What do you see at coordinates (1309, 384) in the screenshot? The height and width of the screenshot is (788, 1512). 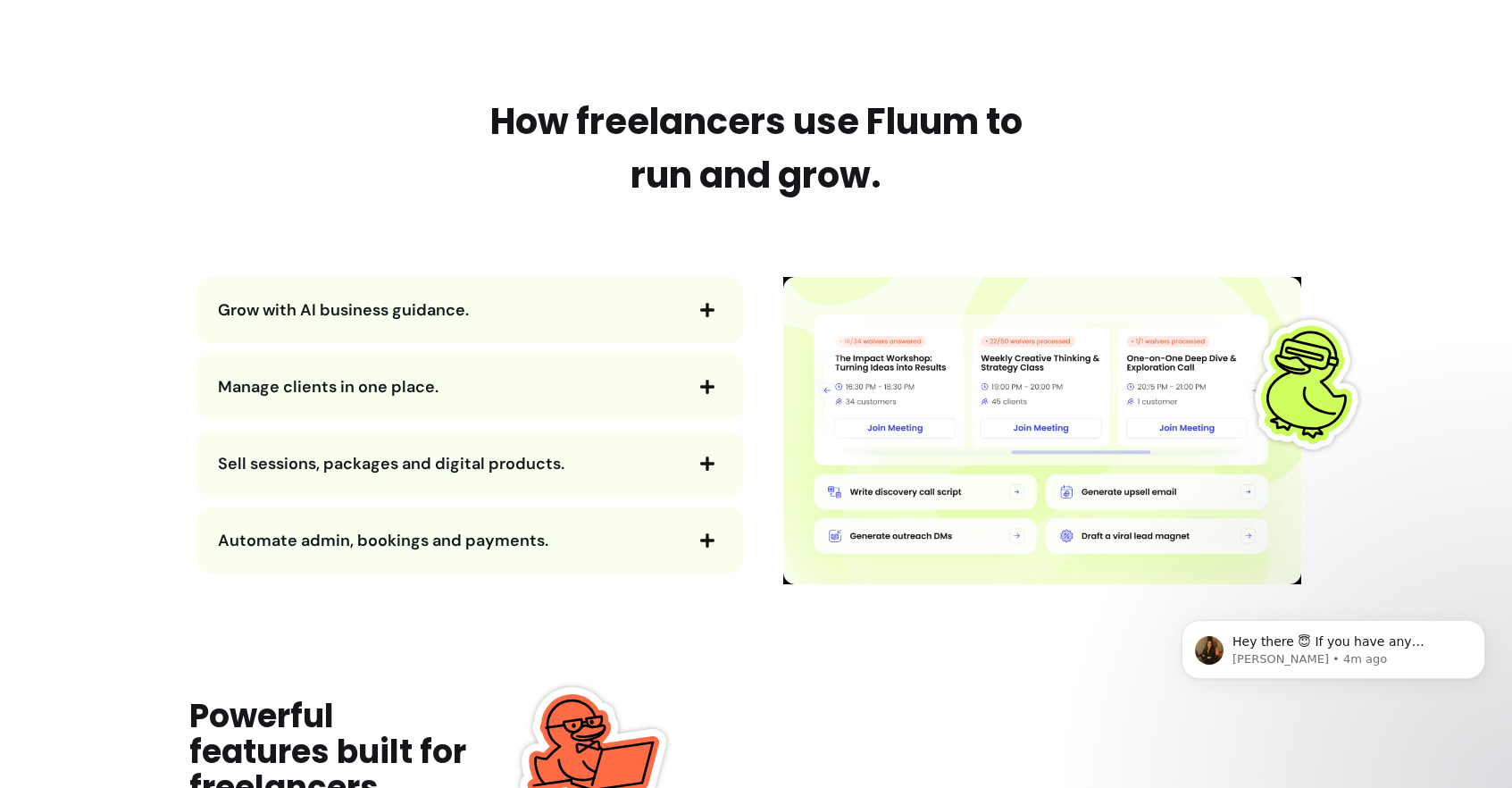 I see `img: Fluum Duck sticker` at bounding box center [1309, 384].